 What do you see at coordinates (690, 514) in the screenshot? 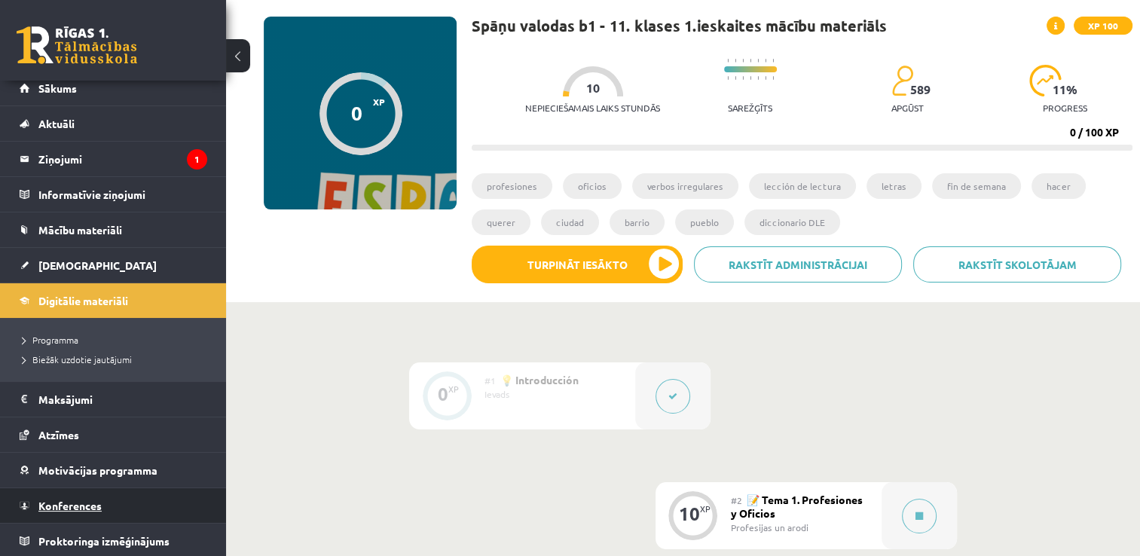
I see `div: 10` at bounding box center [690, 514].